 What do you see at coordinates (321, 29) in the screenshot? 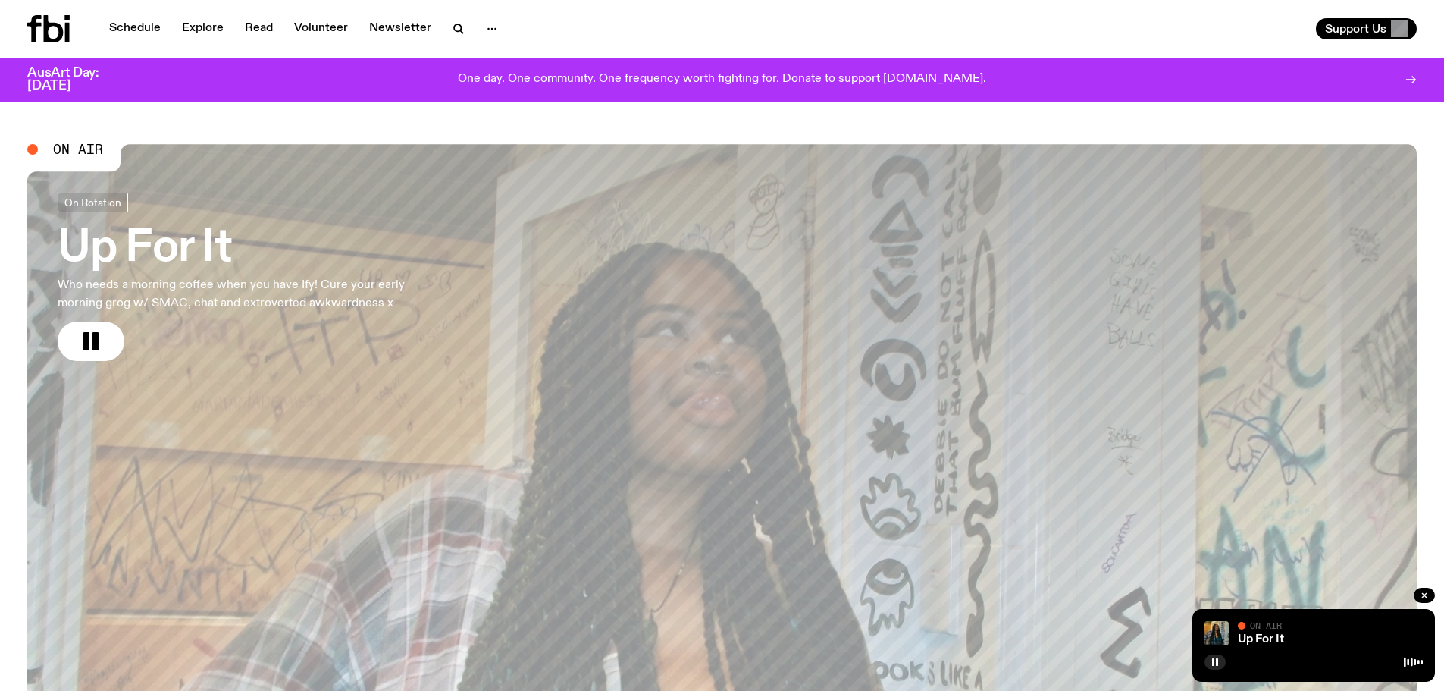
I see `a: Volunteer` at bounding box center [321, 29].